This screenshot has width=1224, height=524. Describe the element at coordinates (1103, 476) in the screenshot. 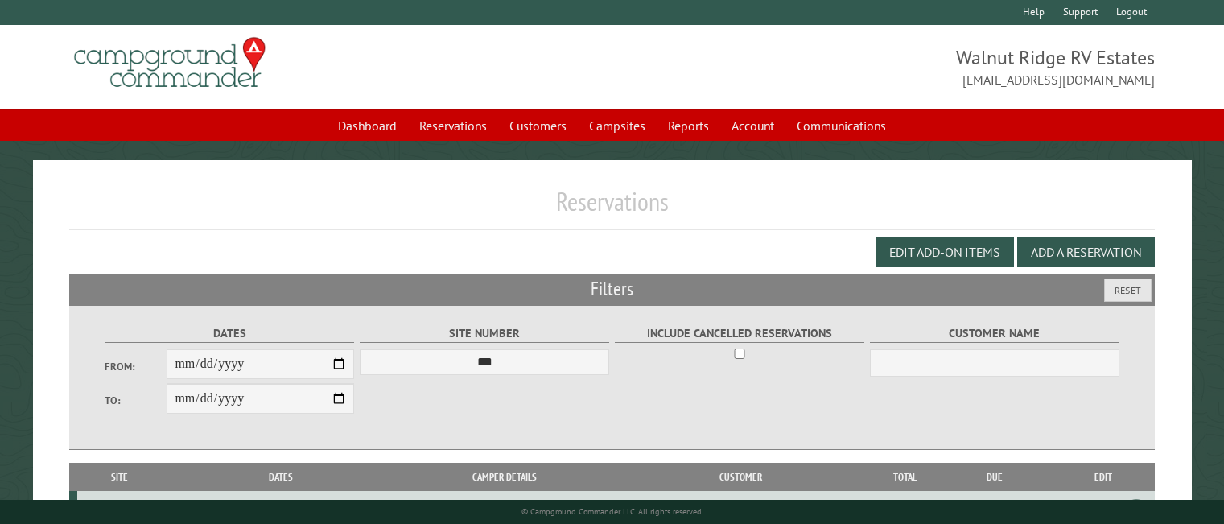

I see `th: Edit` at that location.